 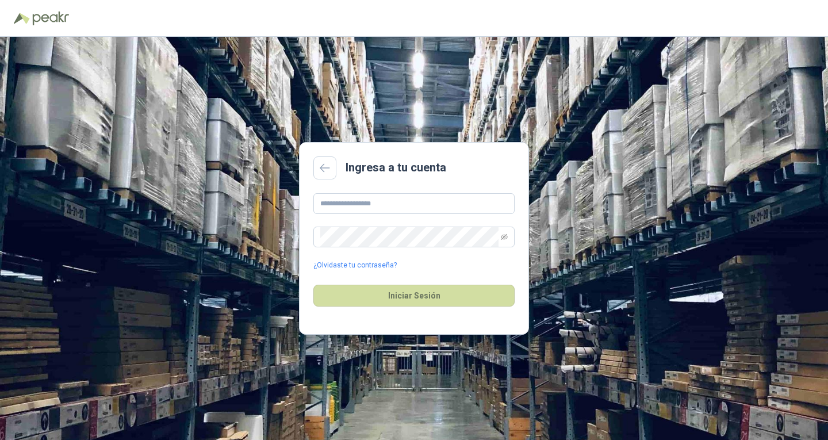 What do you see at coordinates (504, 237) in the screenshot?
I see `span: eye-invisible` at bounding box center [504, 237].